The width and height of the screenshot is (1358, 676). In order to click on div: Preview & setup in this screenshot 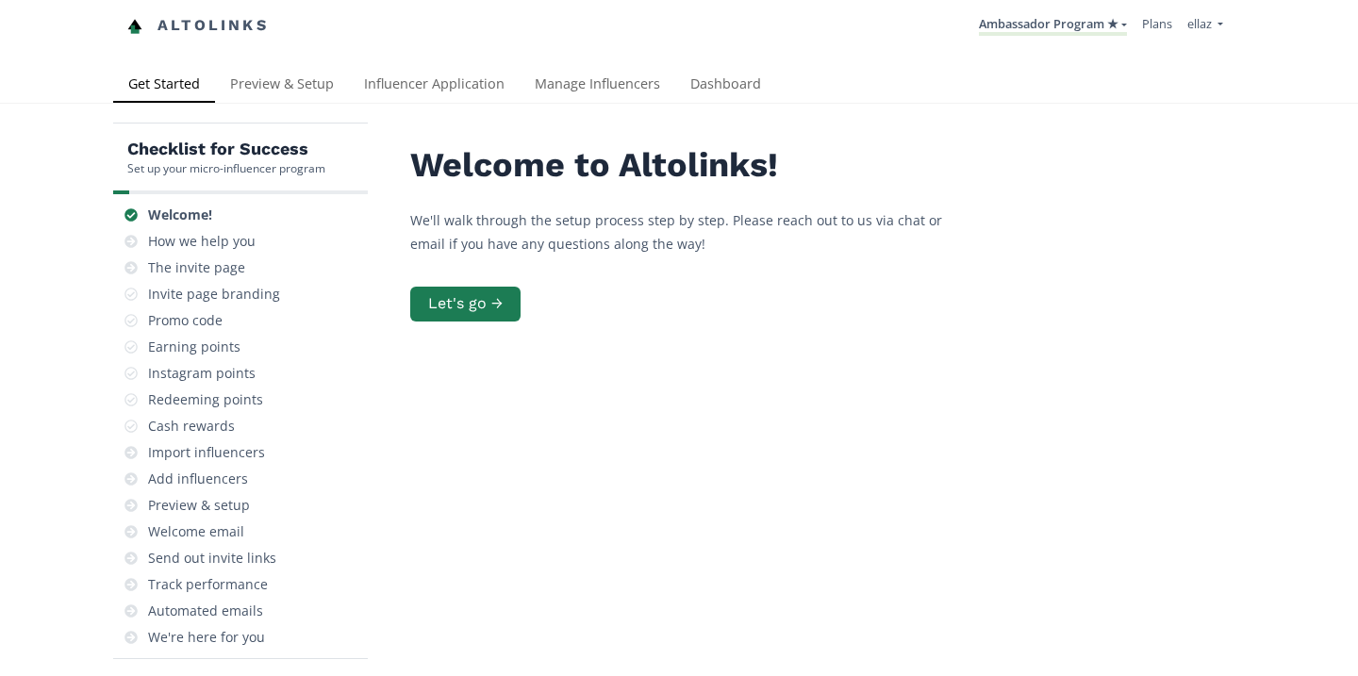, I will do `click(199, 506)`.